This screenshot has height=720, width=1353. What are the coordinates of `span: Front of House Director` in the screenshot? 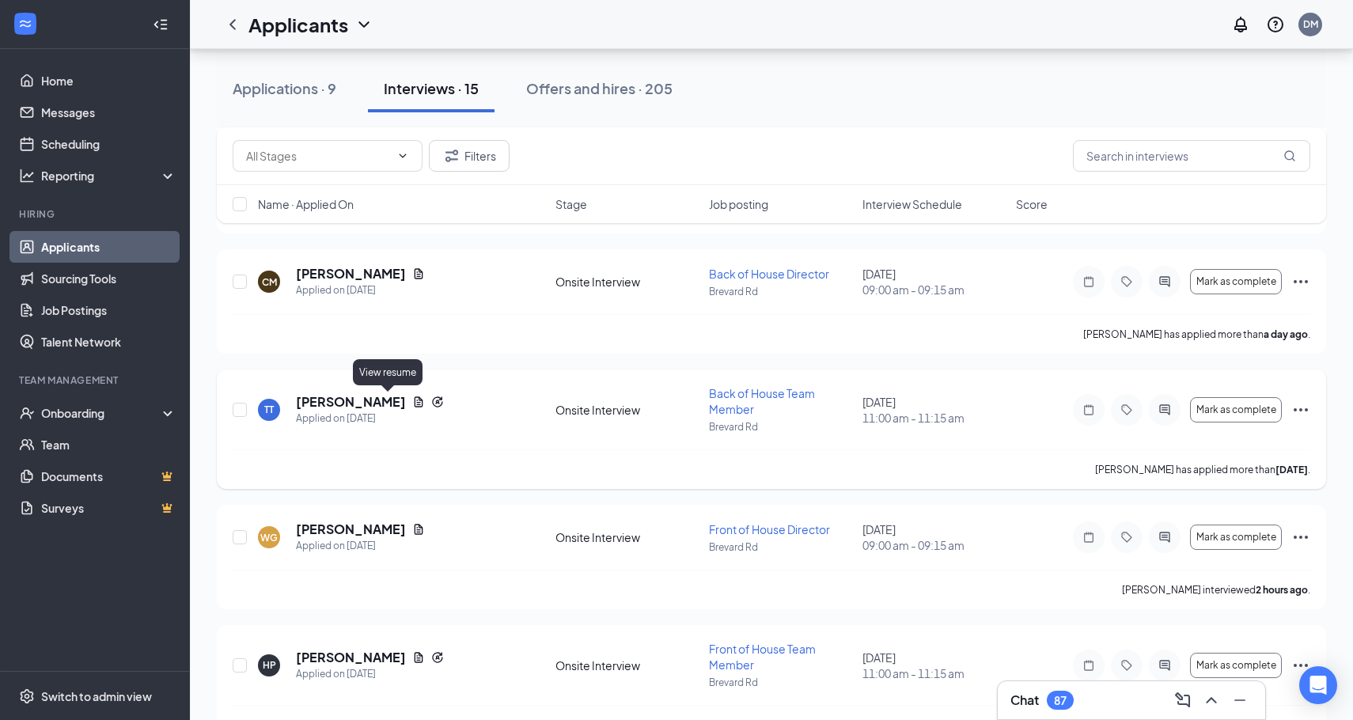 It's located at (769, 529).